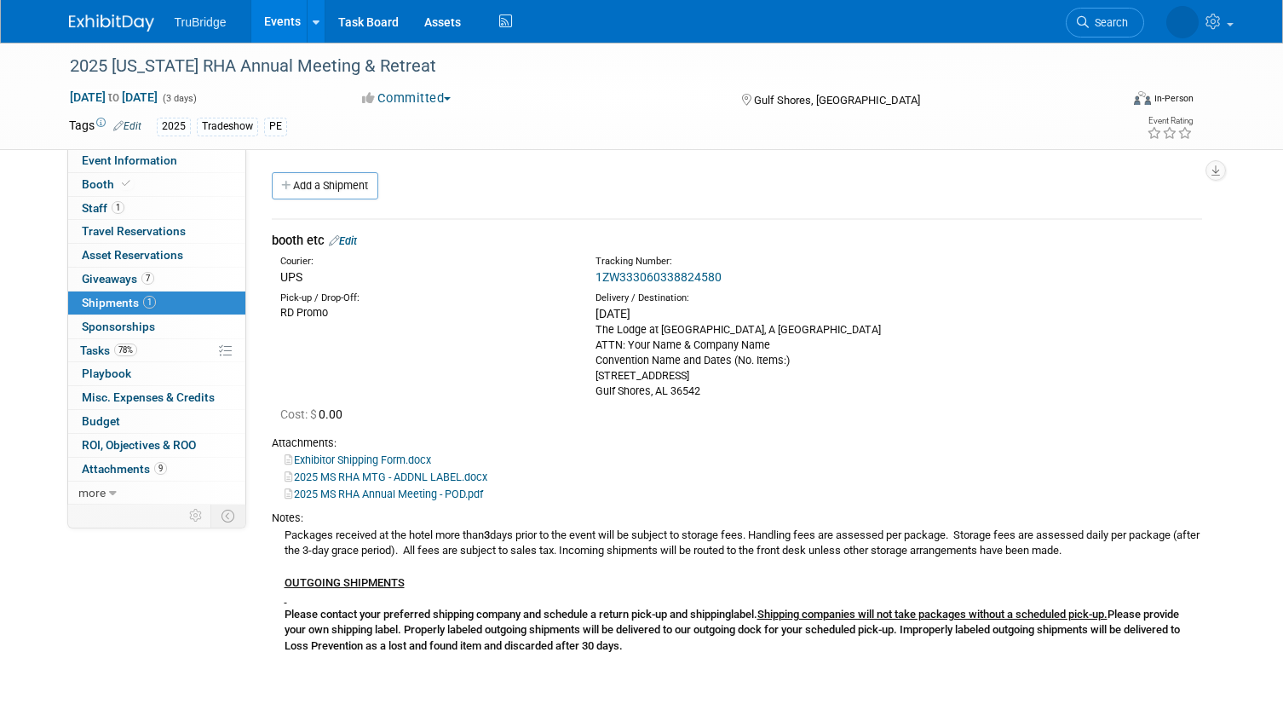 This screenshot has width=1283, height=716. I want to click on button: Committed, so click(406, 98).